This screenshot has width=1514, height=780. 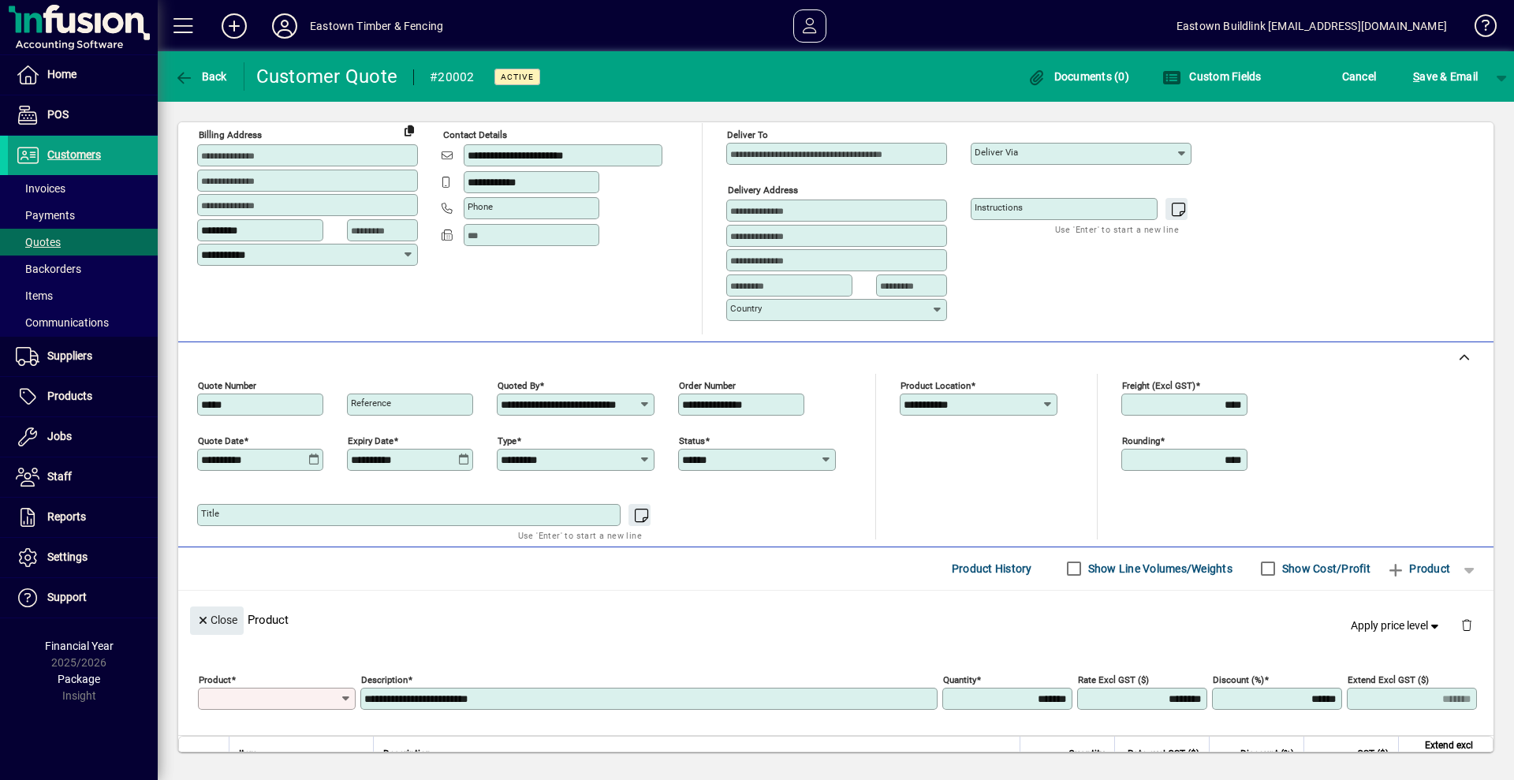 What do you see at coordinates (34, 296) in the screenshot?
I see `span: Items` at bounding box center [34, 296].